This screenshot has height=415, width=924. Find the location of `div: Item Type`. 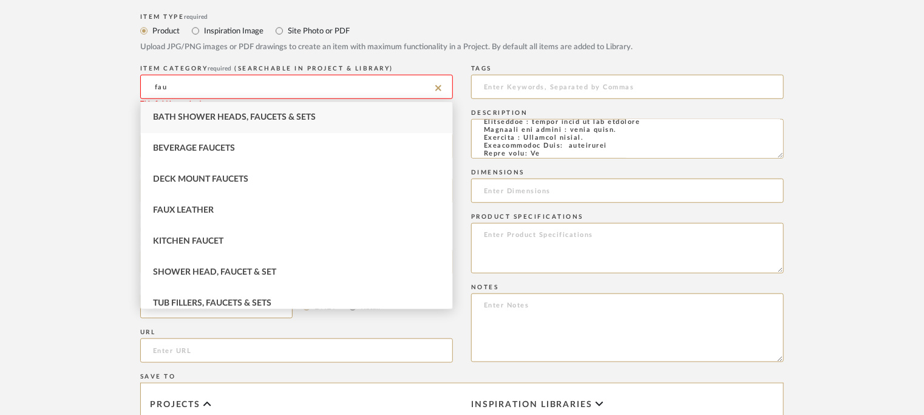

div: Item Type is located at coordinates (462, 17).